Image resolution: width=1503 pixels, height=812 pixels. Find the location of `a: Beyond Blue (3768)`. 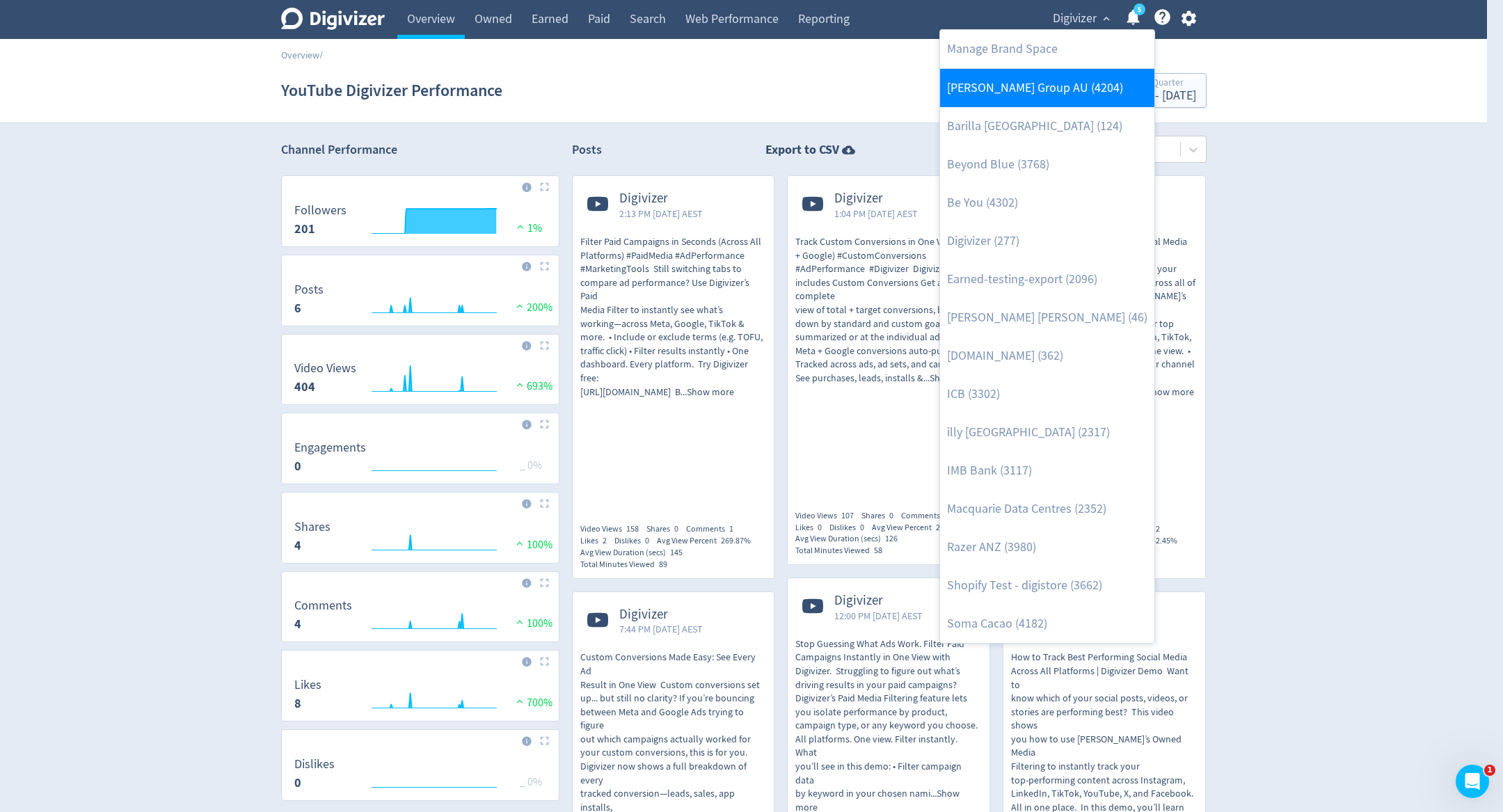

a: Beyond Blue (3768) is located at coordinates (1047, 164).